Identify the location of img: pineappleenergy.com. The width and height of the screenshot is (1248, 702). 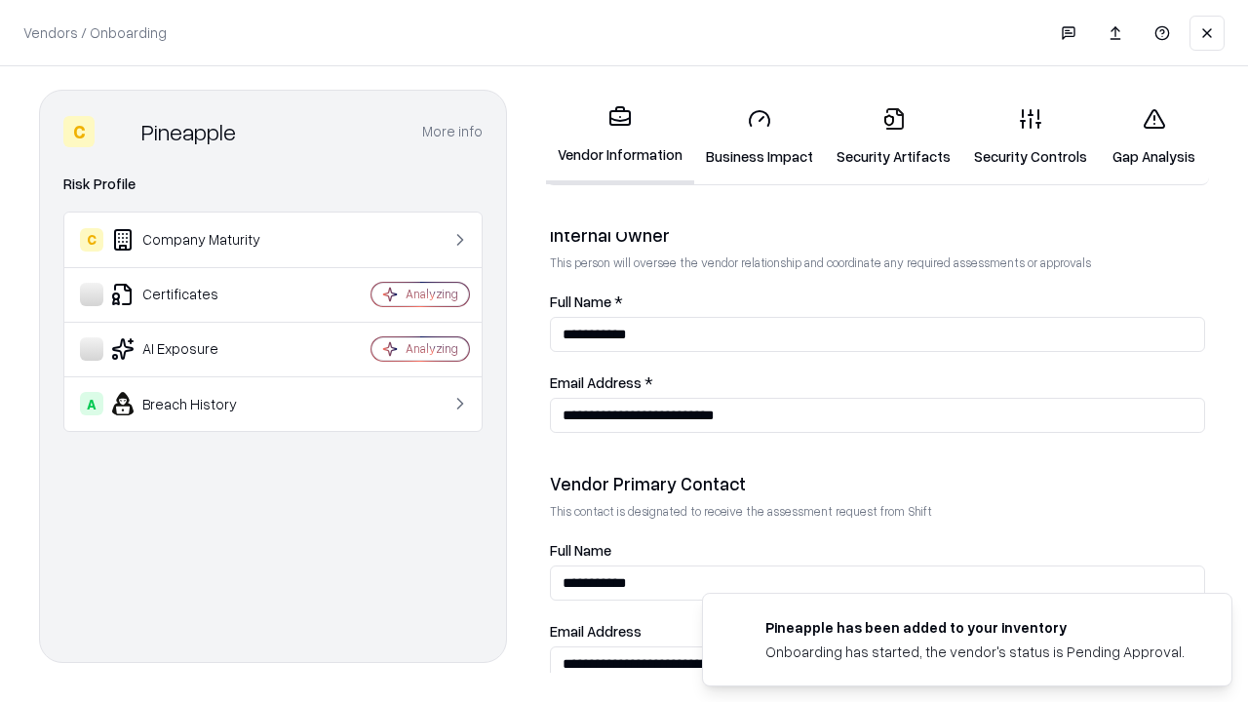
(738, 629).